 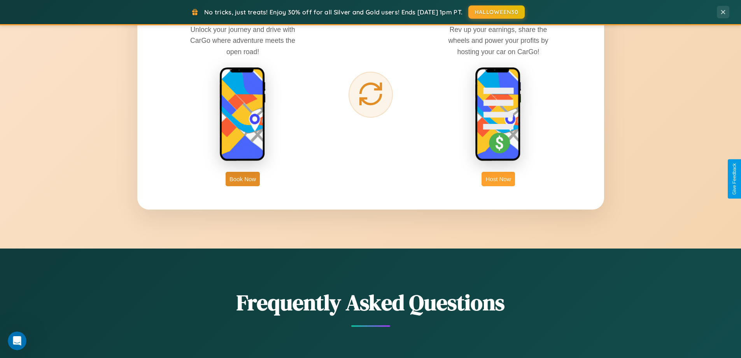 What do you see at coordinates (499, 114) in the screenshot?
I see `img: host phone` at bounding box center [499, 114].